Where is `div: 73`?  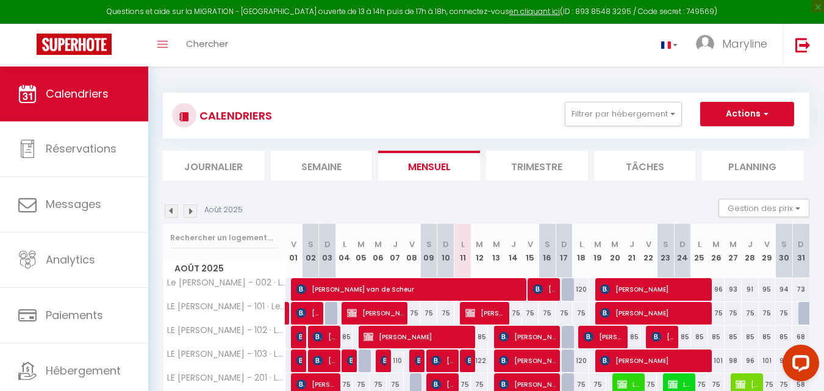 div: 73 is located at coordinates (800, 289).